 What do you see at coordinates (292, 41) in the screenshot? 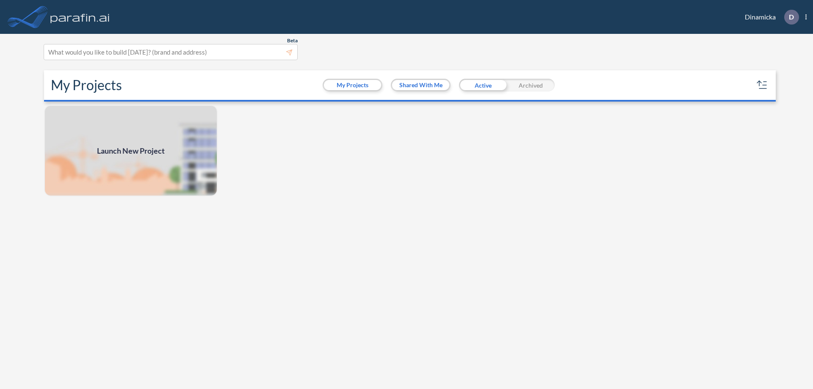
I see `span: Beta` at bounding box center [292, 41].